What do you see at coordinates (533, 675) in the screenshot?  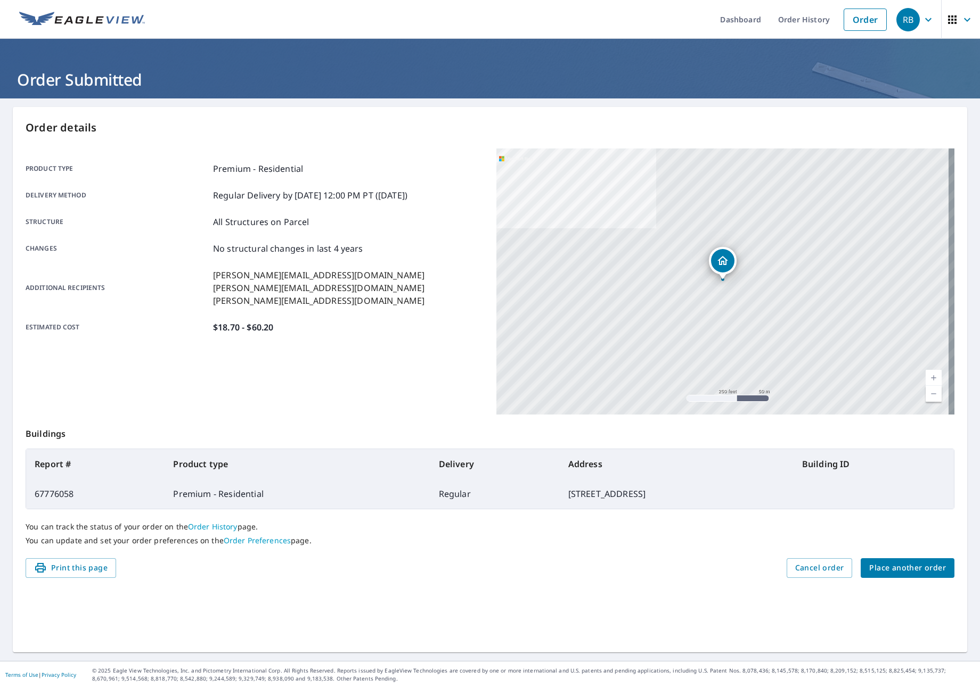 I see `p: © 2025 Eagle View Technologies, Inc. and Pictometry International Corp. All Rights Reserved. Repo...` at bounding box center [533, 675].